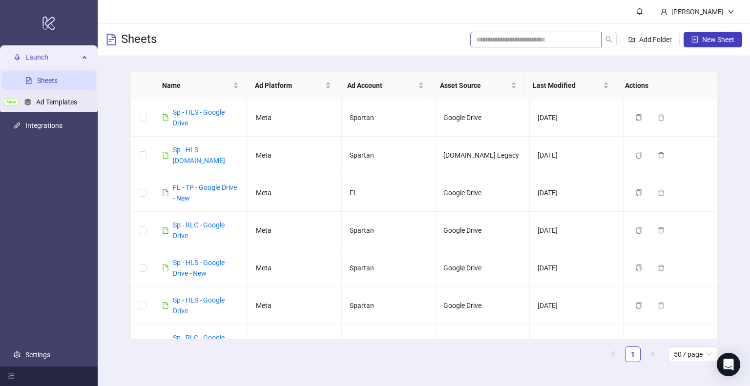 The image size is (750, 386). What do you see at coordinates (11, 376) in the screenshot?
I see `span: menu-fold` at bounding box center [11, 376].